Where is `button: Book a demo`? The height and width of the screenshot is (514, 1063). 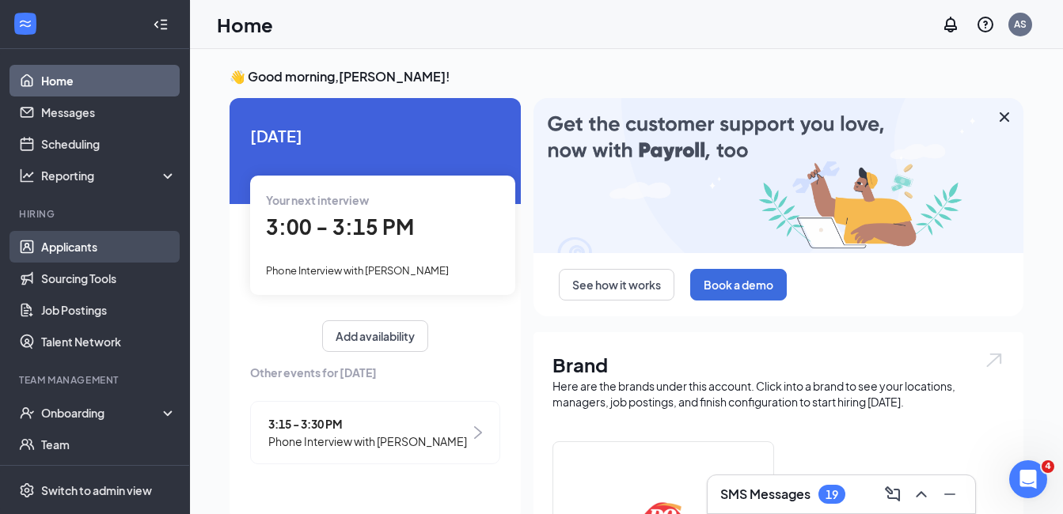 button: Book a demo is located at coordinates (738, 285).